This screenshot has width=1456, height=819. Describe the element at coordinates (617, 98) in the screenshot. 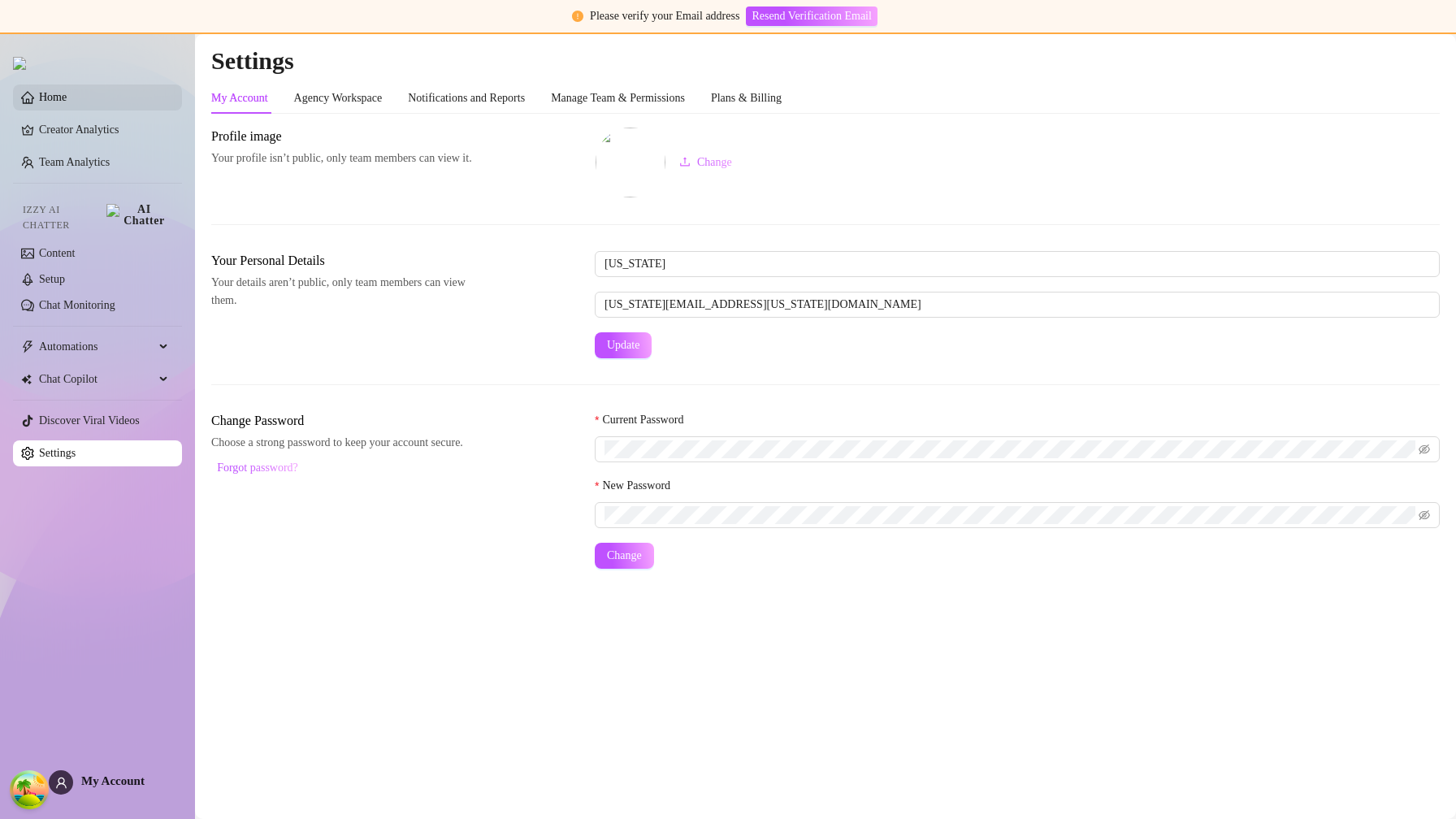

I see `div: Manage Team & Permissions` at that location.